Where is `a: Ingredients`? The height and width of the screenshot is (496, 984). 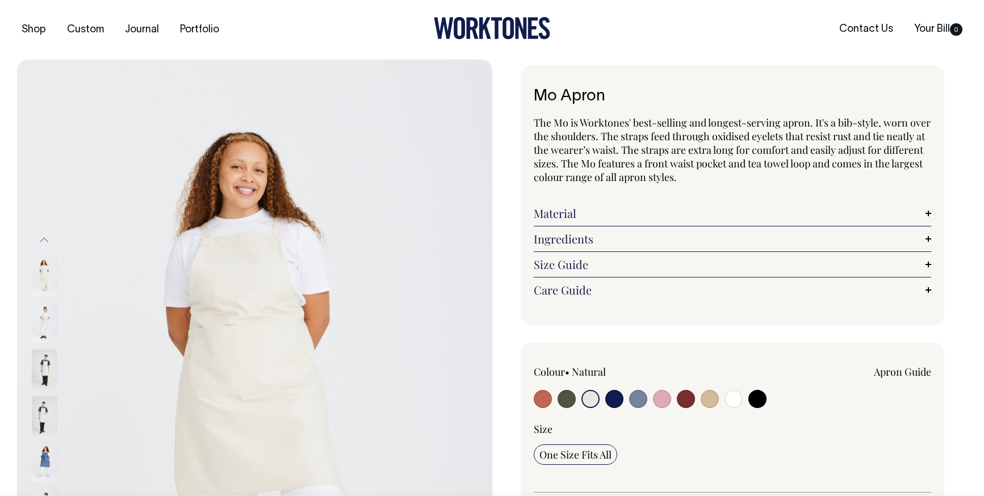
a: Ingredients is located at coordinates (733, 239).